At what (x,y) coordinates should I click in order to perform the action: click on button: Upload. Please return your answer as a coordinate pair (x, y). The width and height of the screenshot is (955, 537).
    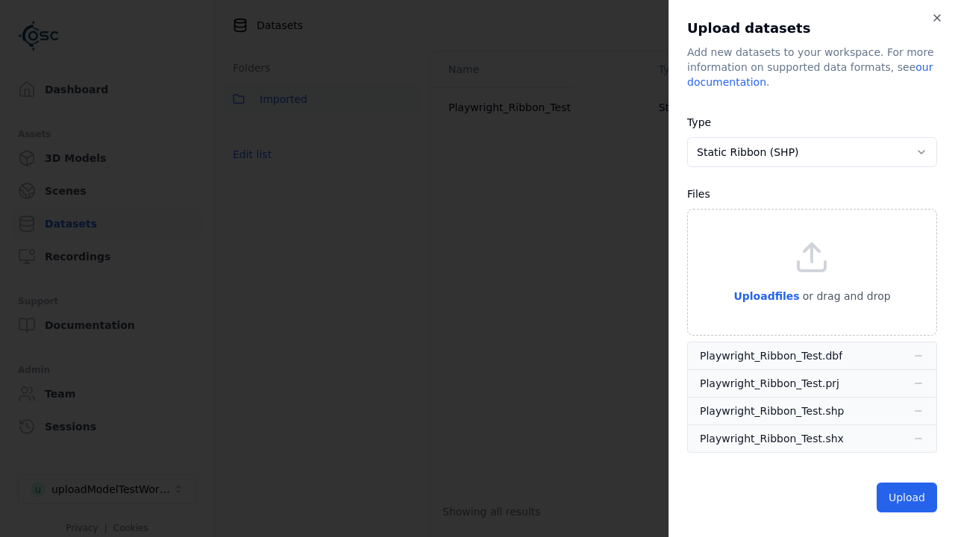
    Looking at the image, I should click on (906, 498).